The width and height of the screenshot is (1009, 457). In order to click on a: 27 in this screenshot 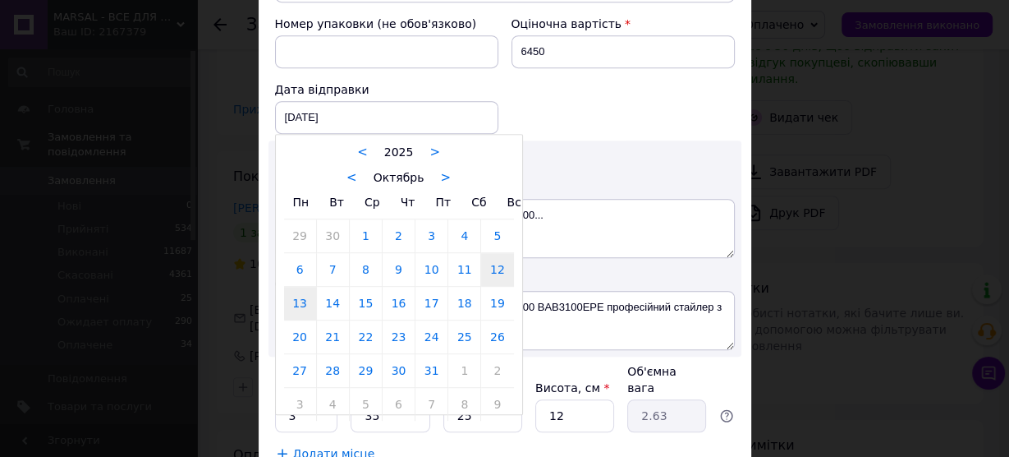, I will do `click(300, 370)`.